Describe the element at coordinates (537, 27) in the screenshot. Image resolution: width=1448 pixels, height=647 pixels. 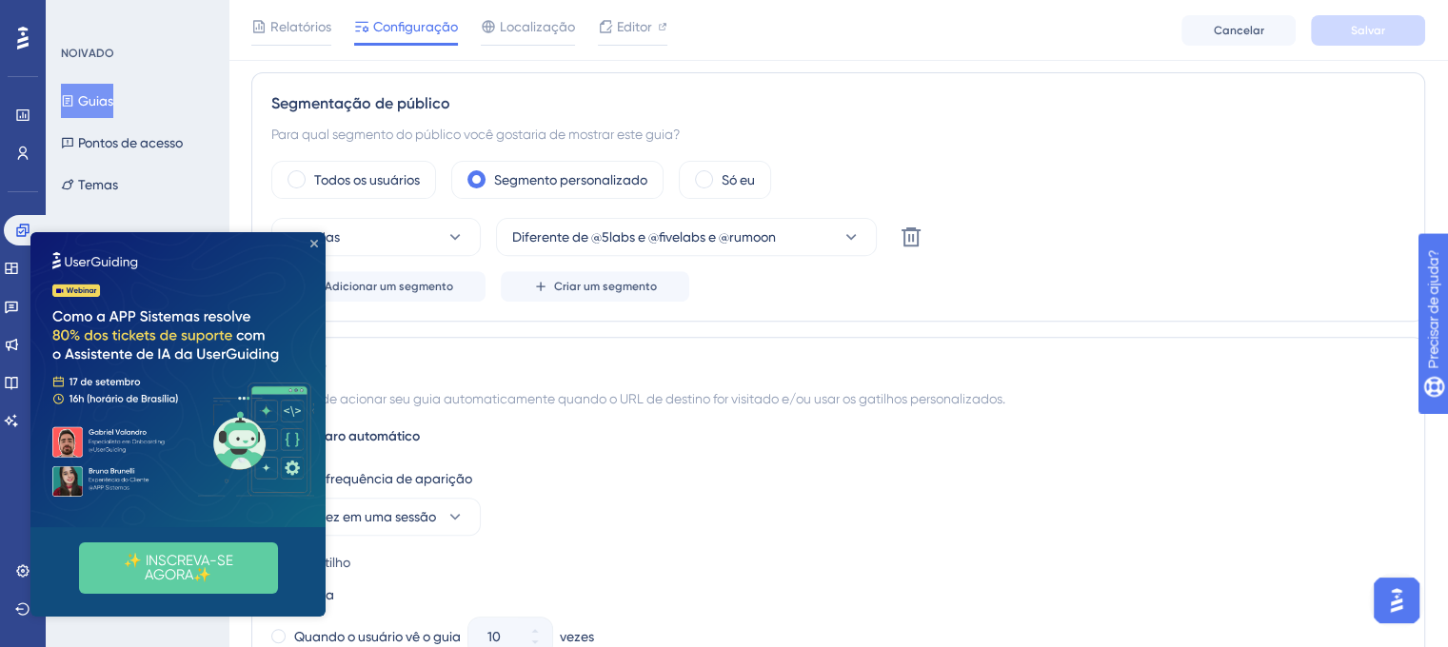
I see `font: Localização` at that location.